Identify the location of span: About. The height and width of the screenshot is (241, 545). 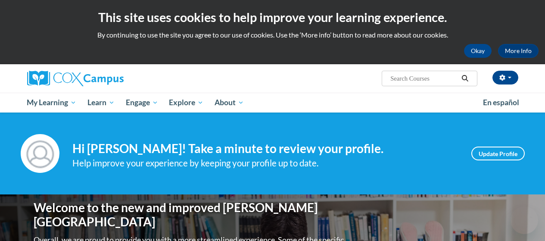
(229, 103).